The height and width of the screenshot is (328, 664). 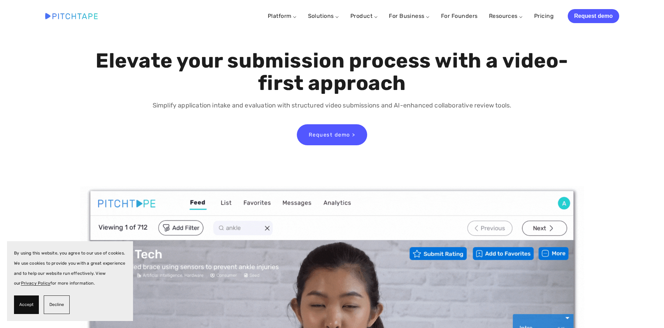 I want to click on p: By using this website, you agree to our use of cookies. We use cookies to provide you with a grea..., so click(x=70, y=268).